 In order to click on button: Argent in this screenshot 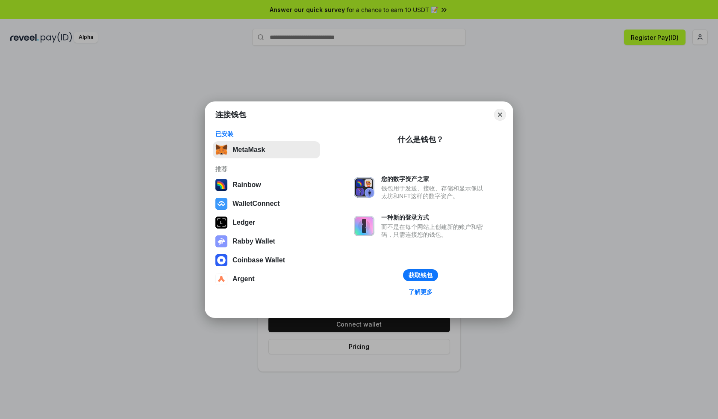, I will do `click(266, 279)`.